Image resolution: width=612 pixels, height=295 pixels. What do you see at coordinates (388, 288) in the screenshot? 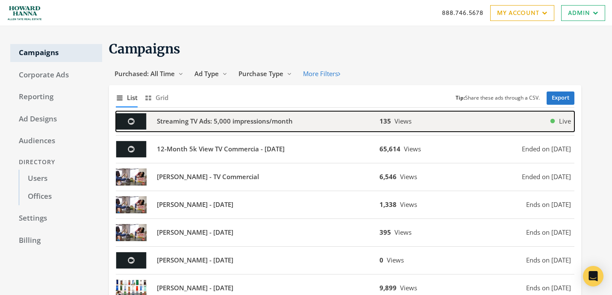
I see `b: 9,899` at bounding box center [388, 288].